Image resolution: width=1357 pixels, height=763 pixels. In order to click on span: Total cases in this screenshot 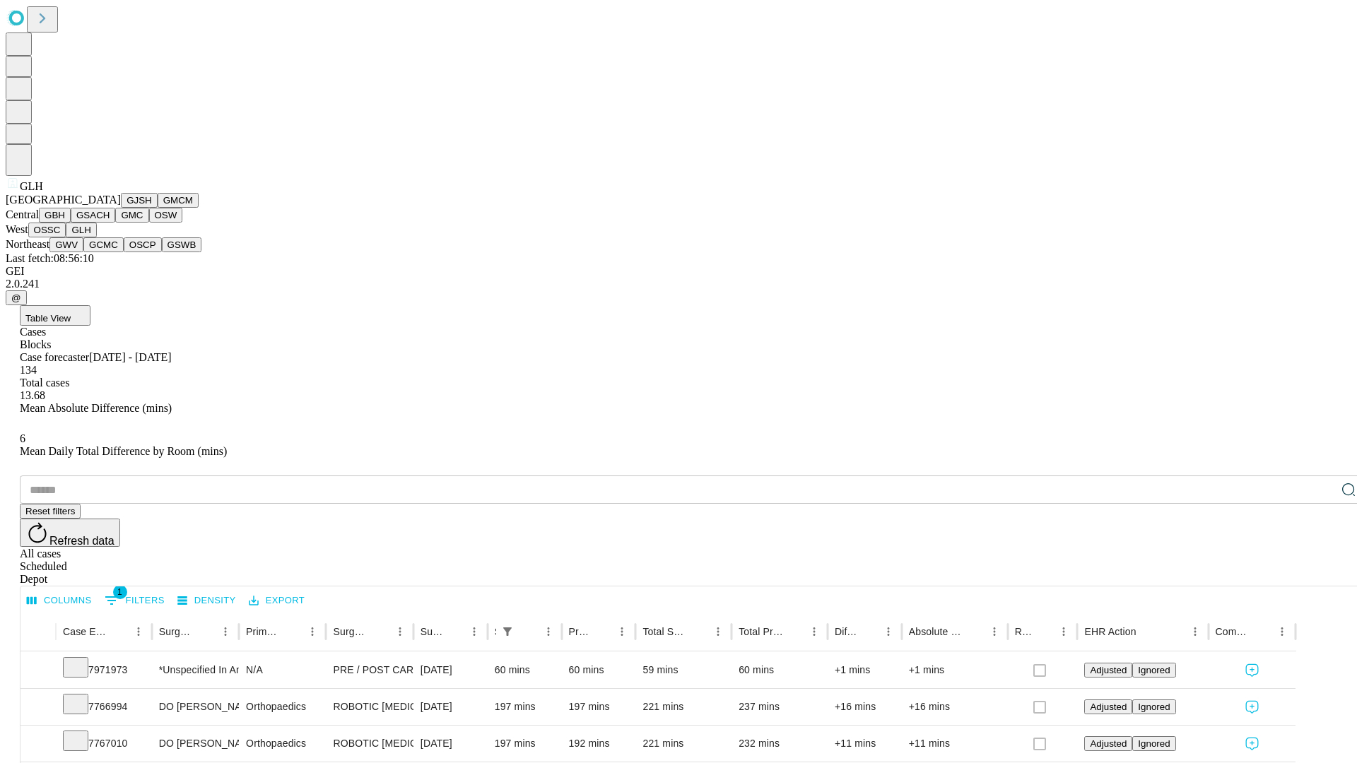, I will do `click(45, 382)`.